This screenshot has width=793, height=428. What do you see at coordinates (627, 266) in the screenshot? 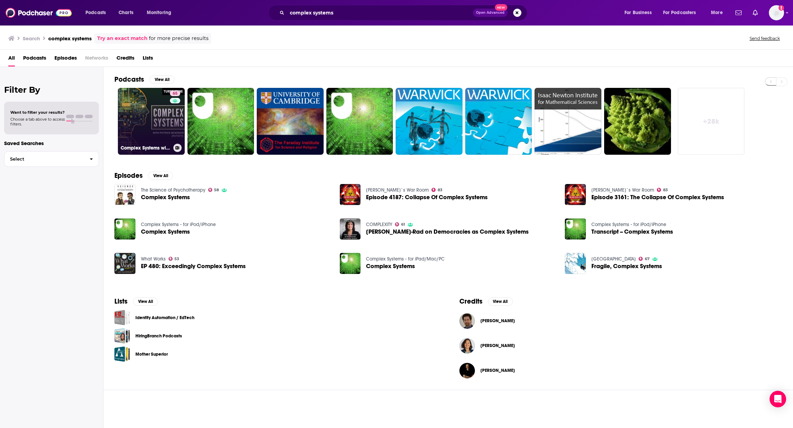
I see `span: Fragile, Complex Systems` at bounding box center [627, 266].